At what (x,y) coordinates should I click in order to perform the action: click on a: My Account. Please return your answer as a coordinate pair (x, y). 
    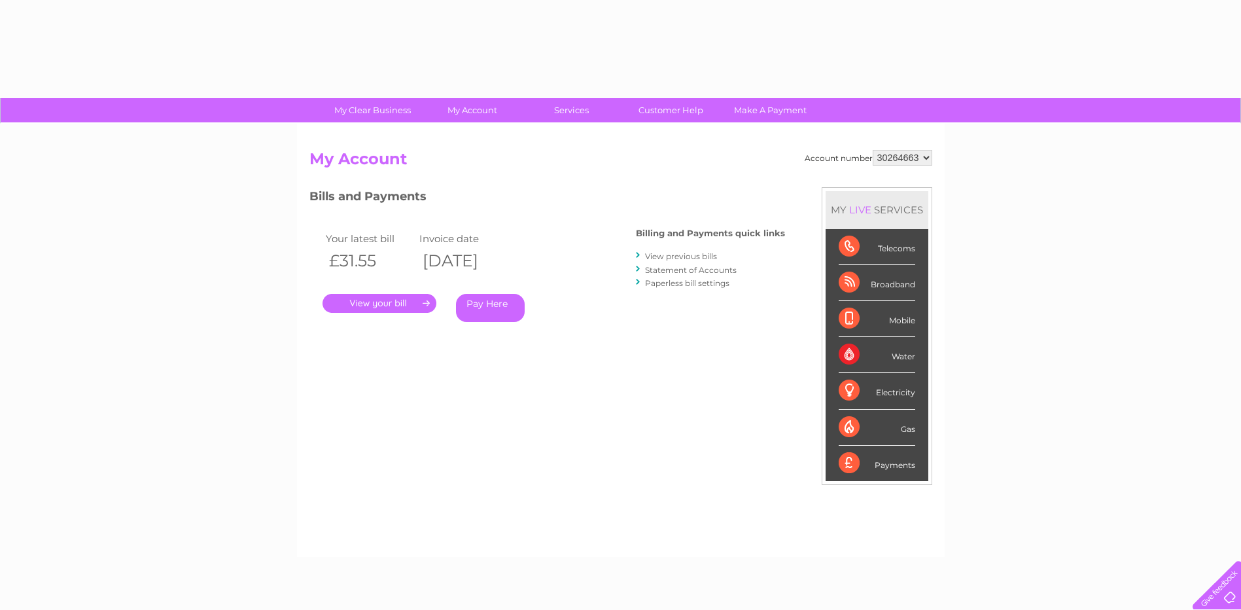
    Looking at the image, I should click on (472, 110).